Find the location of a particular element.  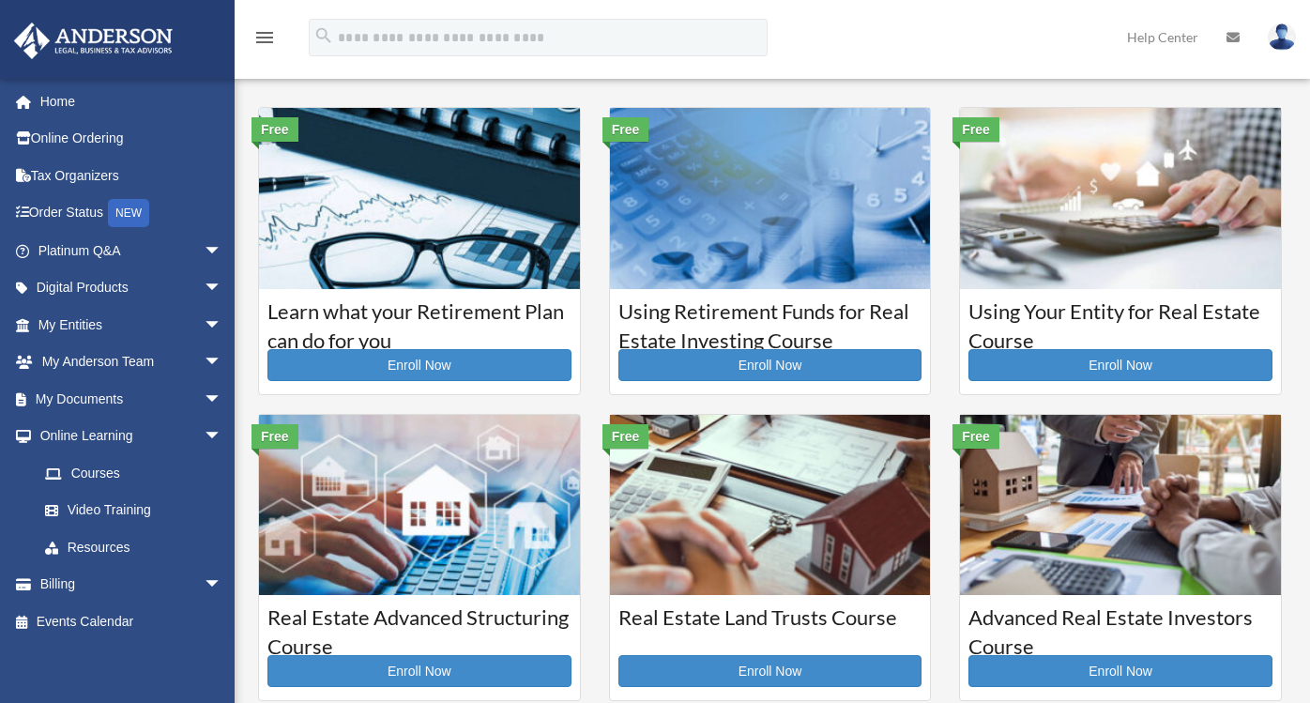

h3: Using Retirement Funds for Real Estate Investing Course is located at coordinates (770, 321).